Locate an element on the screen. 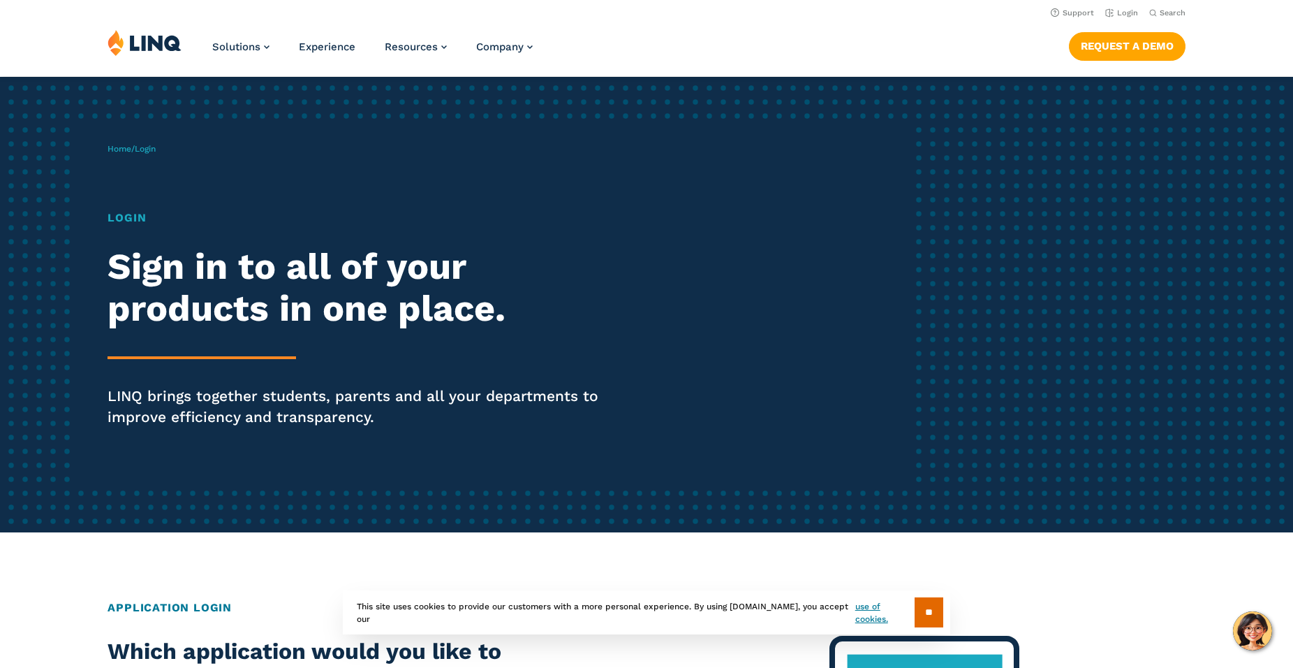 This screenshot has width=1293, height=668. a: Support is located at coordinates (1072, 13).